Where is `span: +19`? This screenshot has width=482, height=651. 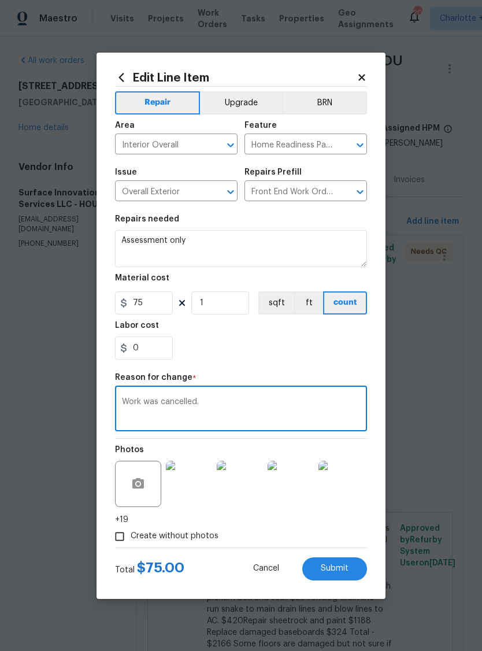 span: +19 is located at coordinates (121, 520).